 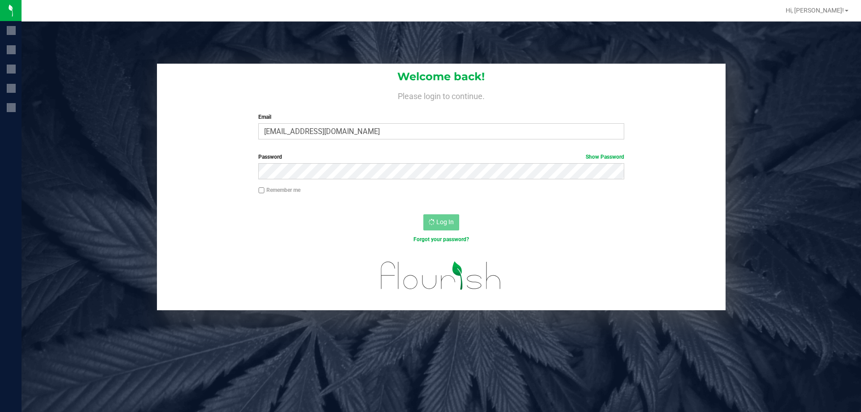 I want to click on span: Log In, so click(x=445, y=222).